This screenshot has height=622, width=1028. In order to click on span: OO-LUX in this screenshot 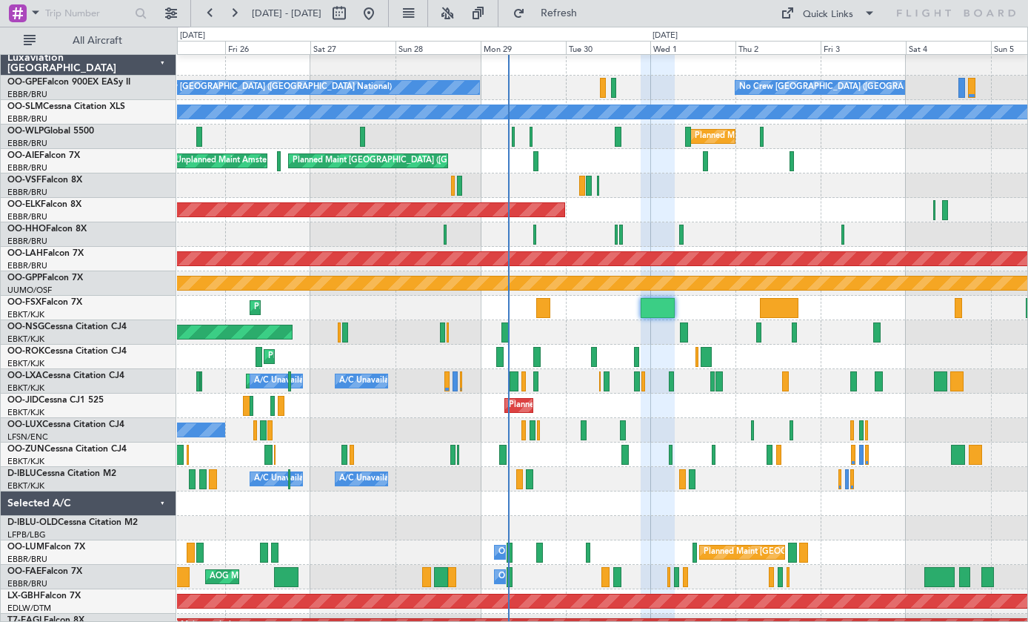, I will do `click(24, 424)`.